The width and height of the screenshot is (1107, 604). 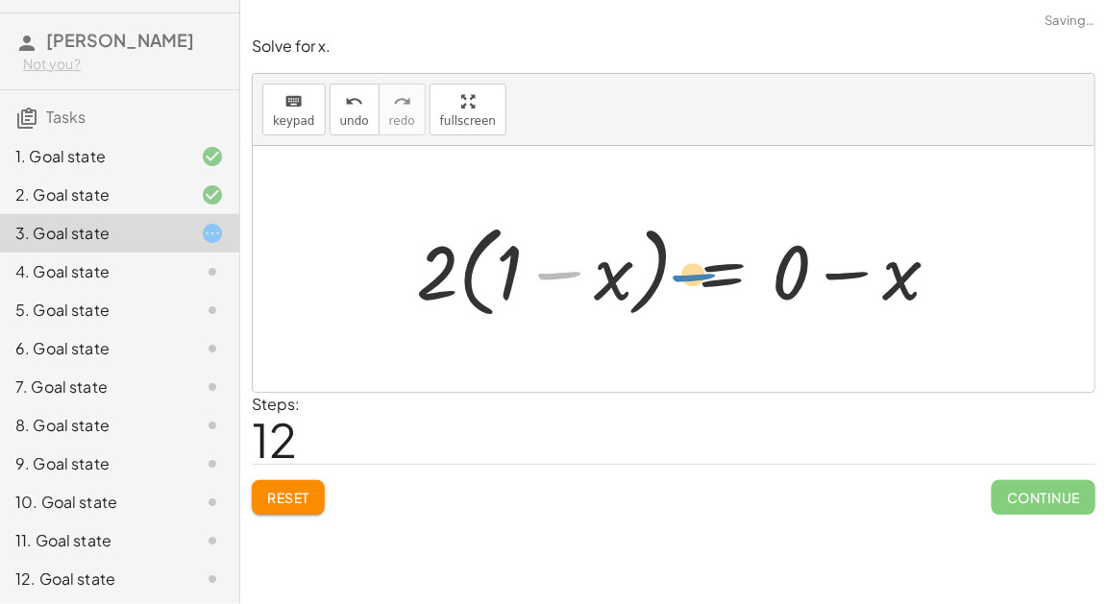 I want to click on i: Task started., so click(x=212, y=233).